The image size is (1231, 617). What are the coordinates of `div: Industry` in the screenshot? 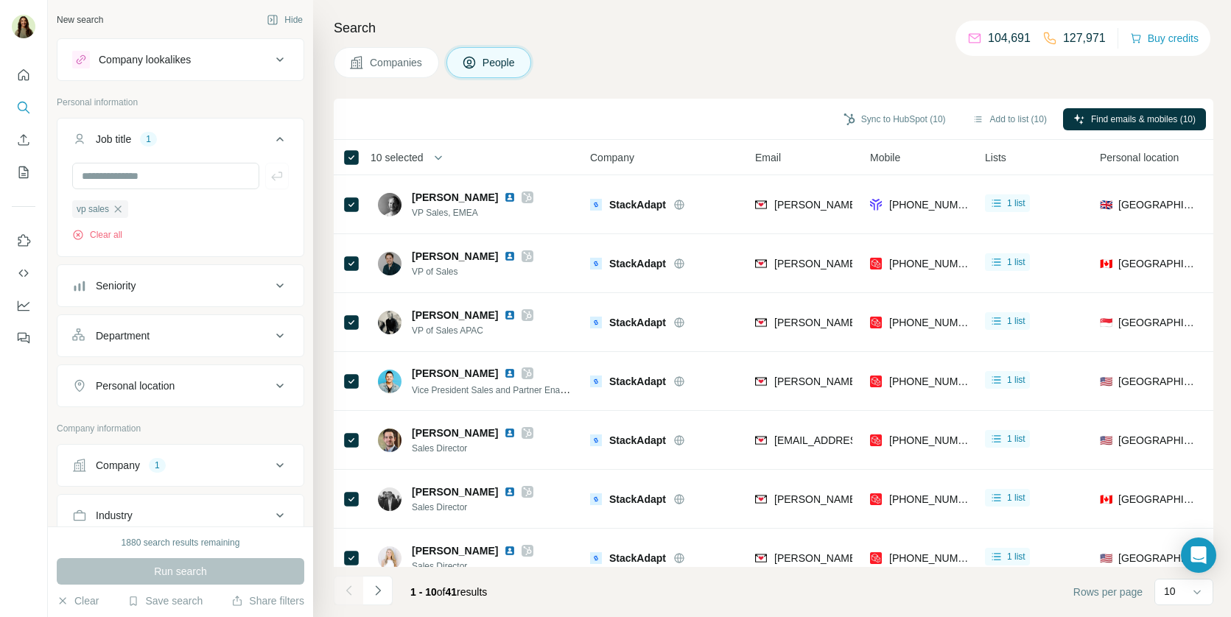 It's located at (114, 516).